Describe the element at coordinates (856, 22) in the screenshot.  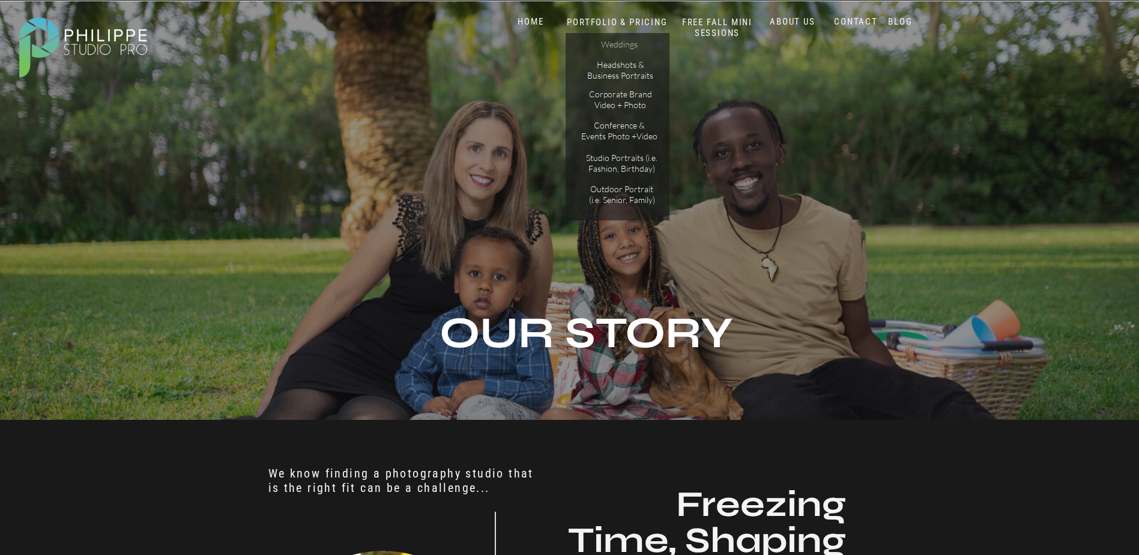
I see `a: CONTACT` at that location.